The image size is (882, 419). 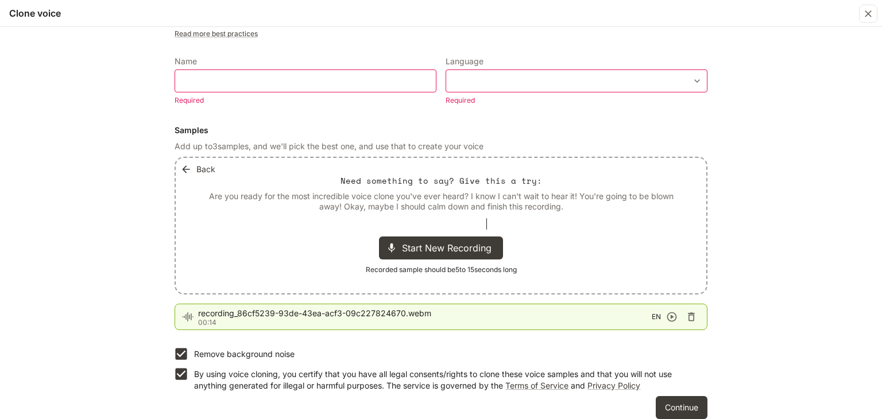 I want to click on p: Need something to say? Give this a try:, so click(x=441, y=181).